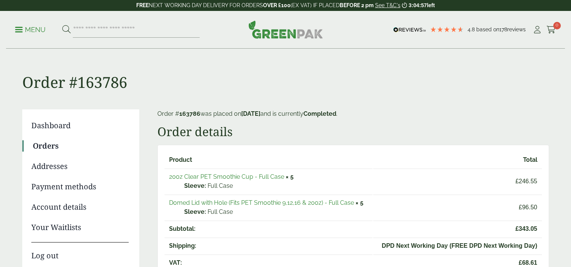 This screenshot has height=267, width=571. What do you see at coordinates (526, 181) in the screenshot?
I see `bdi: 246.55` at bounding box center [526, 181].